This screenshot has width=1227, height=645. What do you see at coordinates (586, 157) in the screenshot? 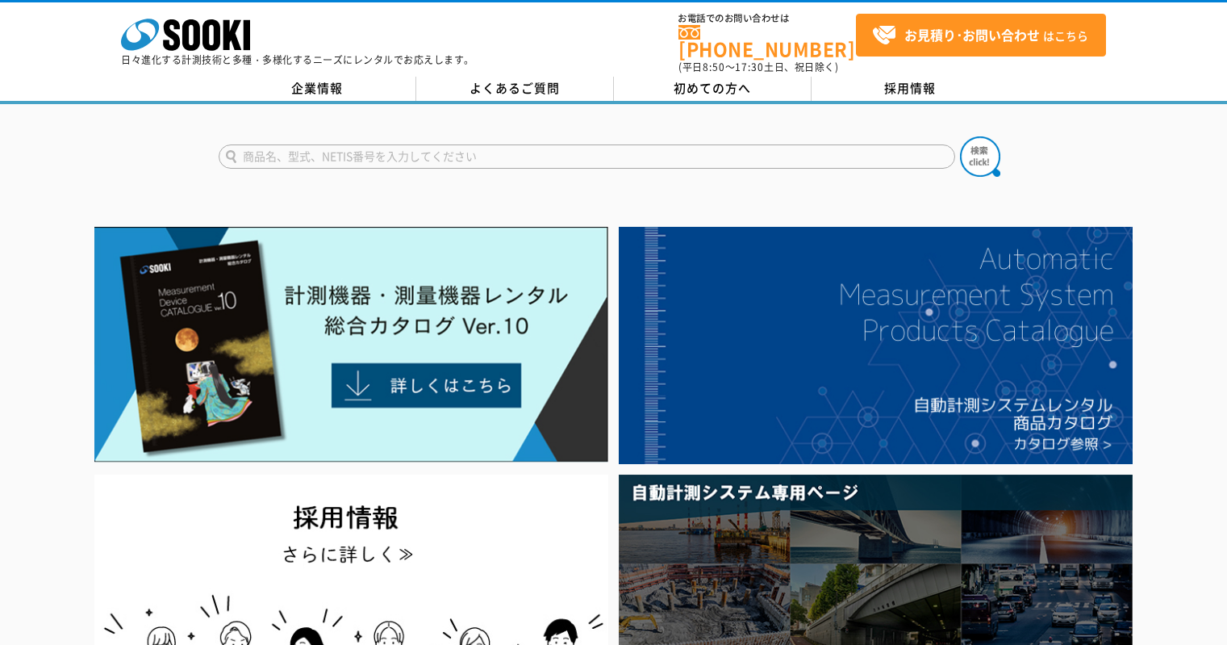
I see `input: 商品名、型式、NETIS番号を入力してください` at bounding box center [586, 157].